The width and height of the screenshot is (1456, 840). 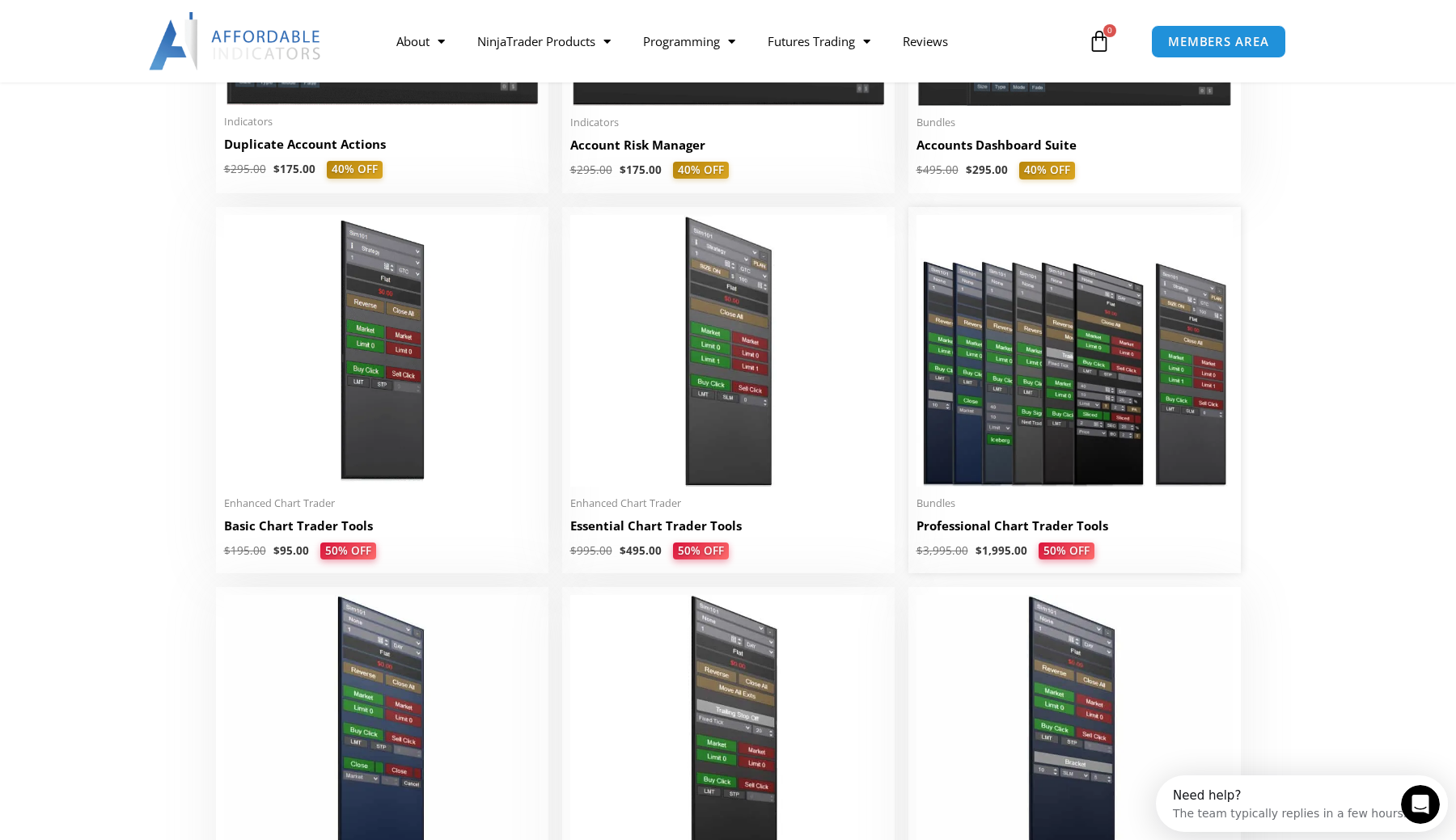 I want to click on h2: Professional Chart Trader Tools, so click(x=1074, y=525).